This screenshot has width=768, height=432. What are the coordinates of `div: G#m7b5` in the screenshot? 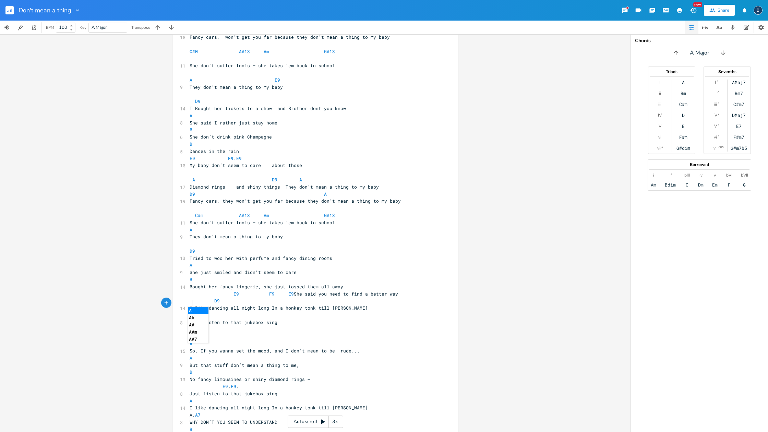 It's located at (739, 148).